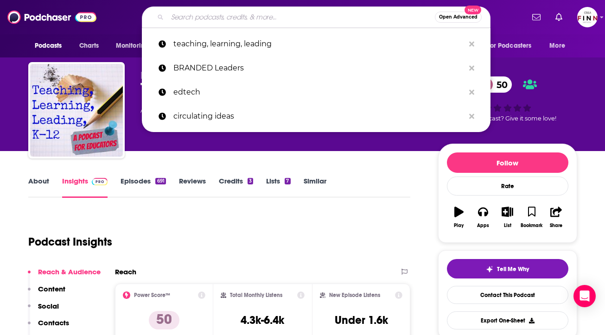 This screenshot has height=335, width=605. I want to click on p: Social, so click(48, 306).